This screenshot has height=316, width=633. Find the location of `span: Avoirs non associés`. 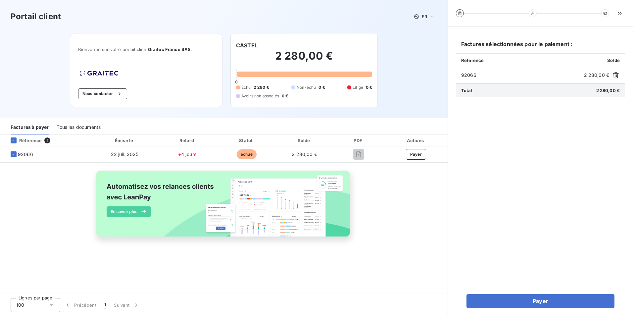

span: Avoirs non associés is located at coordinates (260, 96).